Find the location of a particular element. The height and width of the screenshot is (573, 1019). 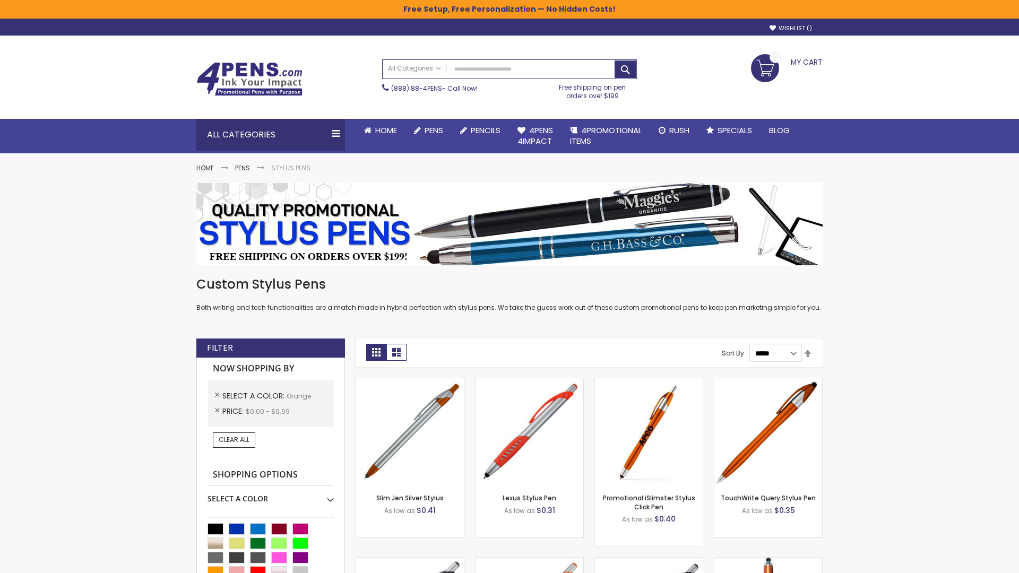

a: Rush is located at coordinates (674, 131).